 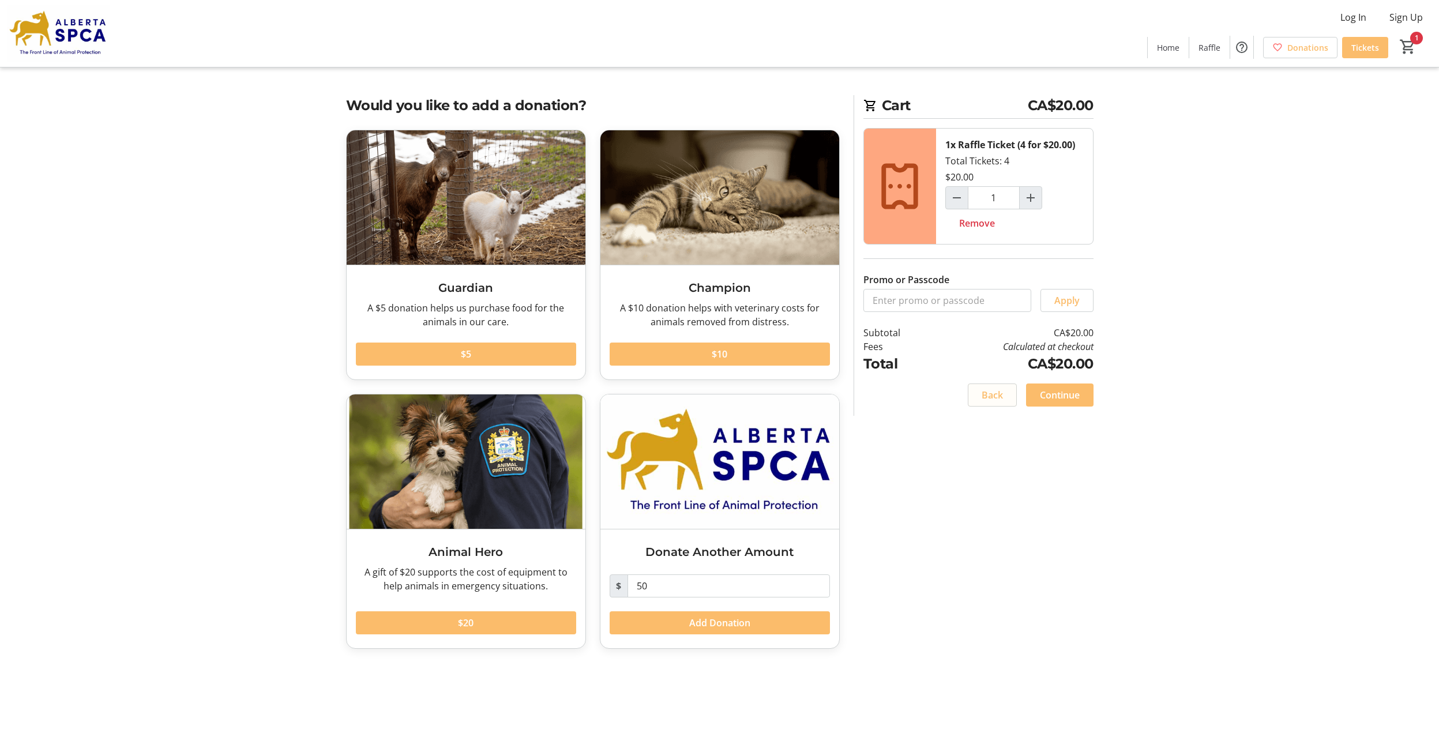 I want to click on h3: Animal Hero, so click(x=466, y=552).